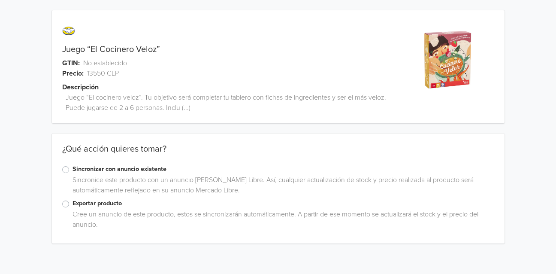 The width and height of the screenshot is (556, 274). What do you see at coordinates (73, 73) in the screenshot?
I see `span: Precio:` at bounding box center [73, 73].